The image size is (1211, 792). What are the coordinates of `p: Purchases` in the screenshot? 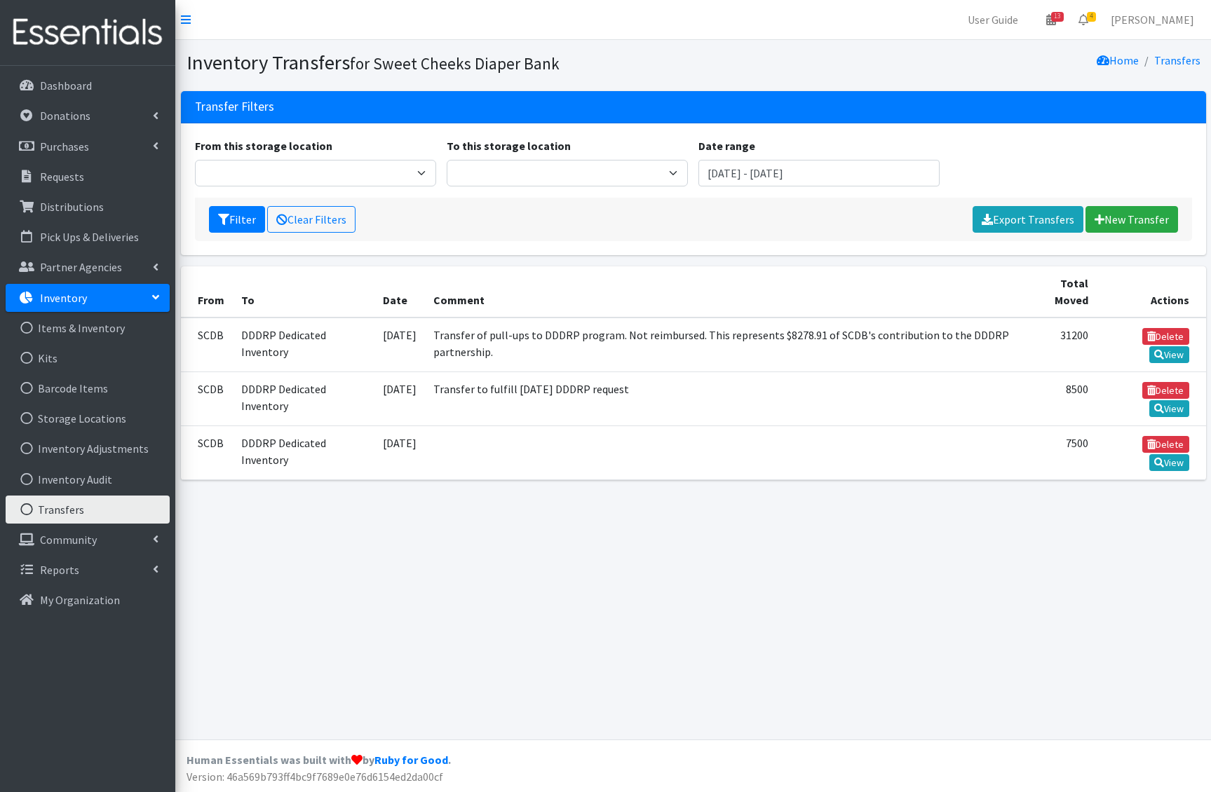 It's located at (65, 147).